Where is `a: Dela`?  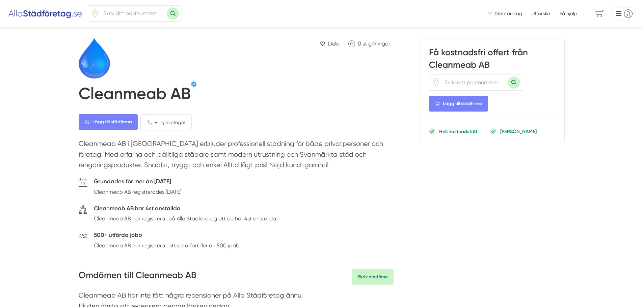 a: Dela is located at coordinates (330, 44).